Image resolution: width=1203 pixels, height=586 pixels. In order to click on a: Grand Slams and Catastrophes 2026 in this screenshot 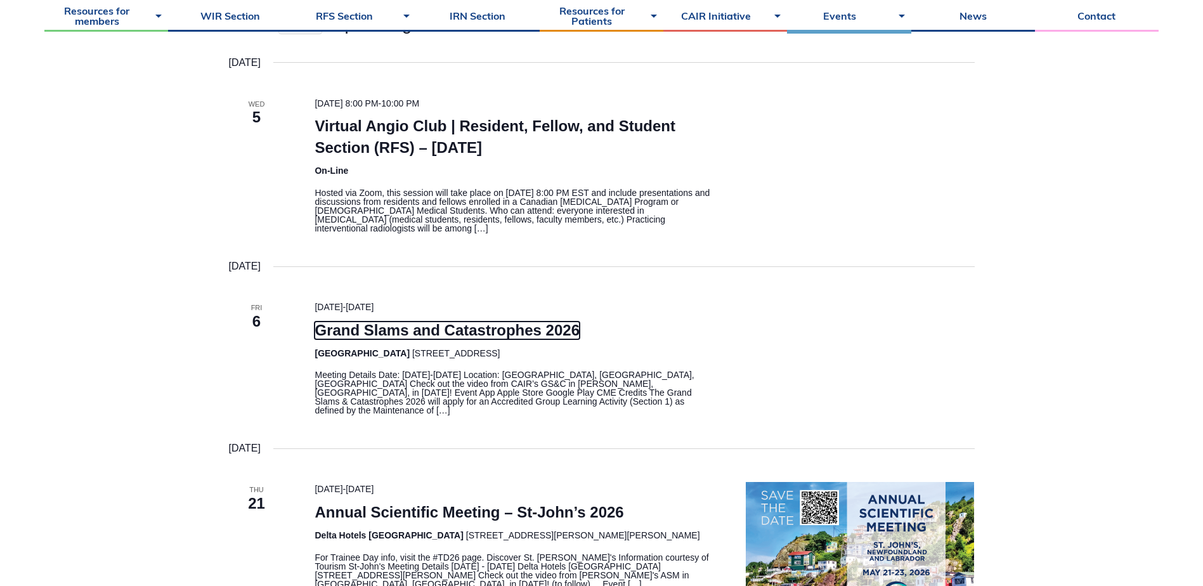, I will do `click(447, 330)`.